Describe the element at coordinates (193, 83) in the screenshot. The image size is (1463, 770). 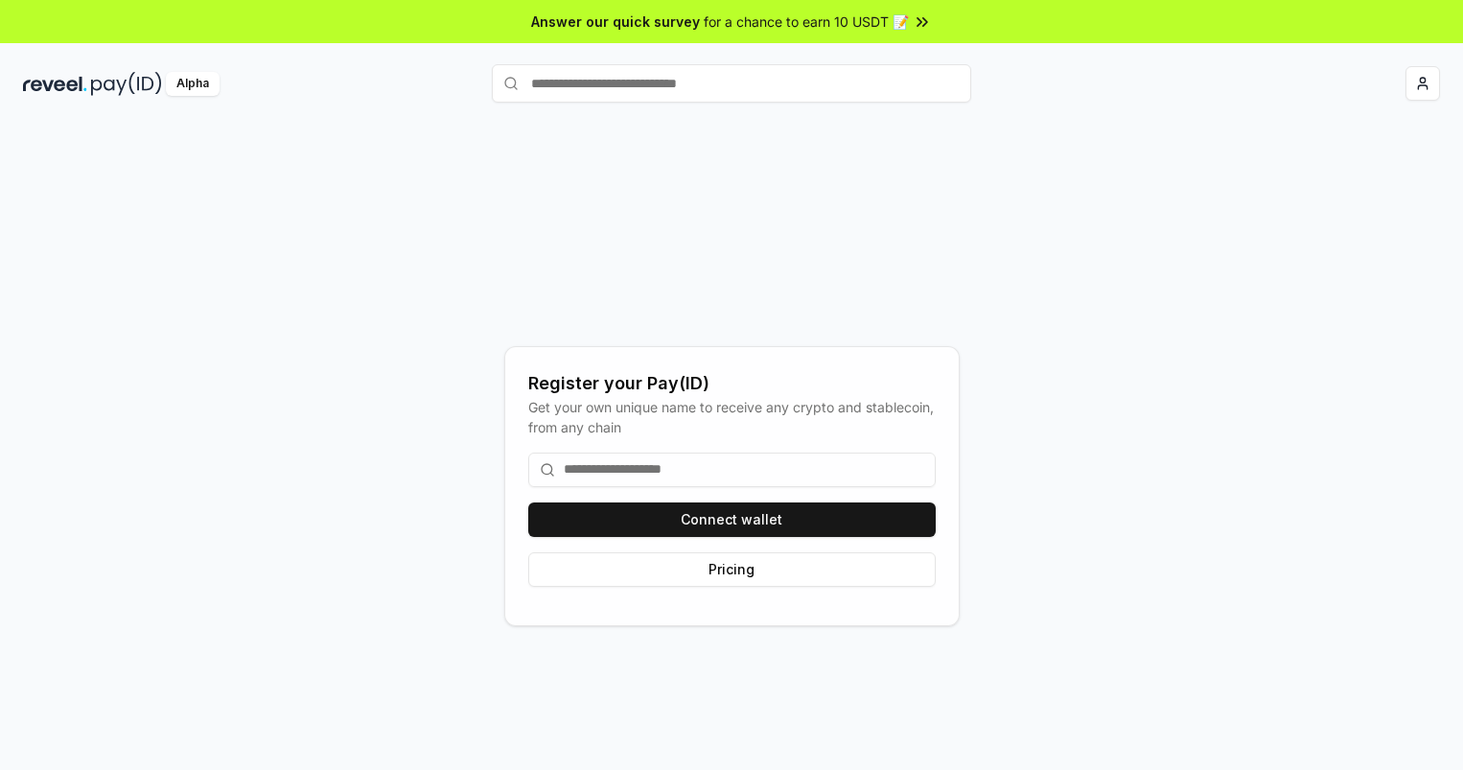
I see `div: Alpha` at that location.